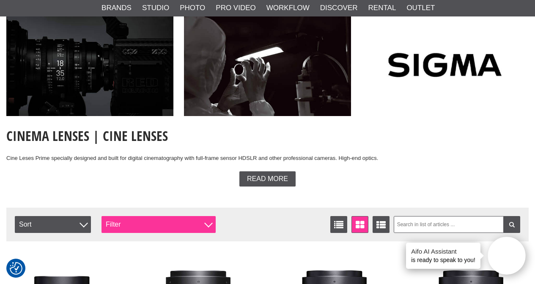 The height and width of the screenshot is (284, 535). Describe the element at coordinates (53, 225) in the screenshot. I see `span: Sort` at that location.